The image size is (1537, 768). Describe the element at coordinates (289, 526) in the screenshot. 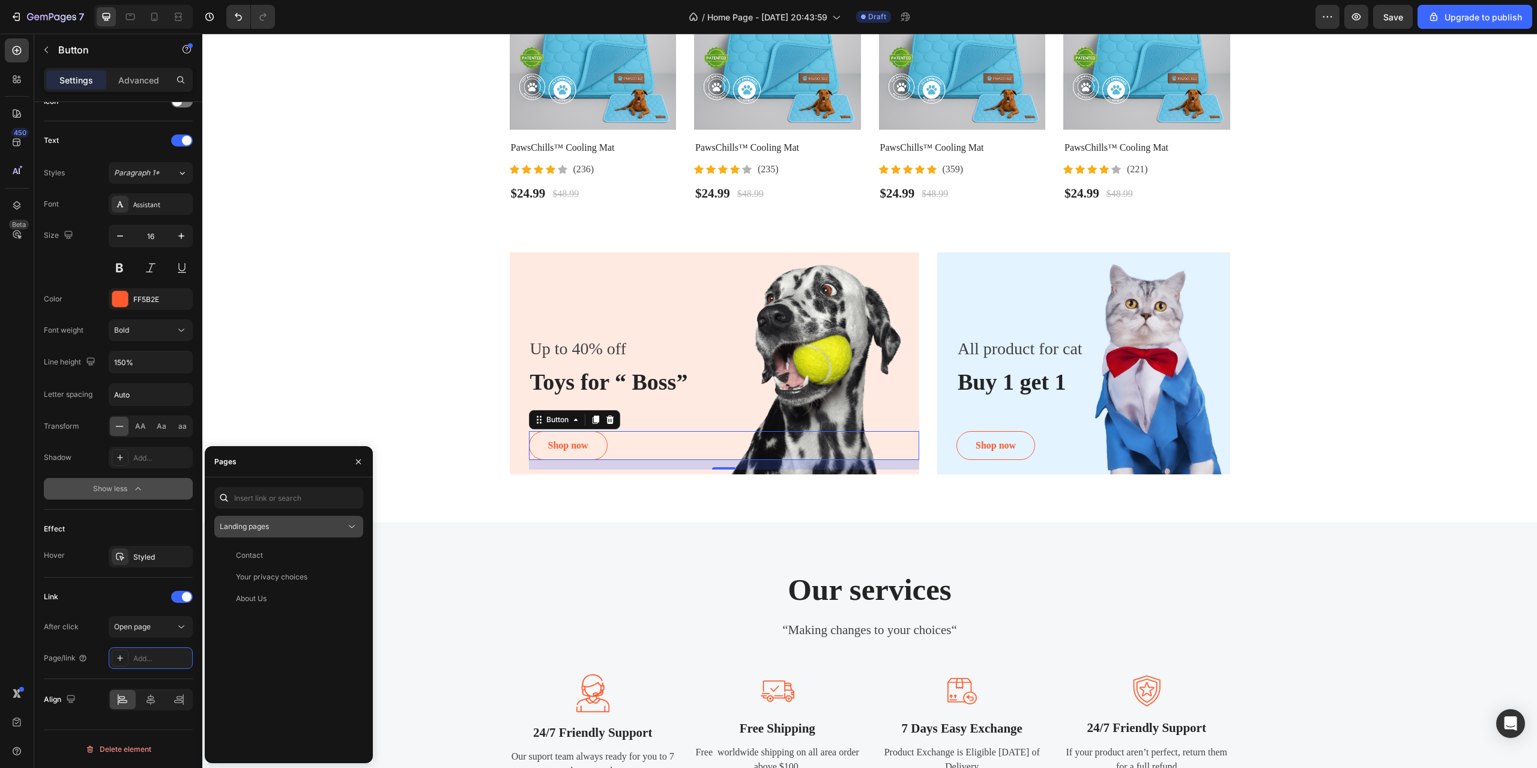

I see `button: Landing pages` at that location.